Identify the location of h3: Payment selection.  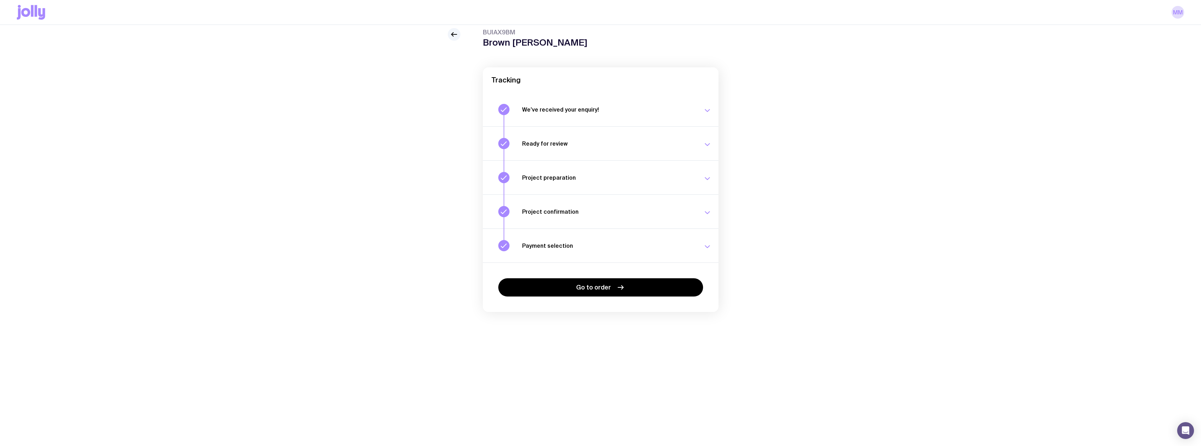
(608, 245).